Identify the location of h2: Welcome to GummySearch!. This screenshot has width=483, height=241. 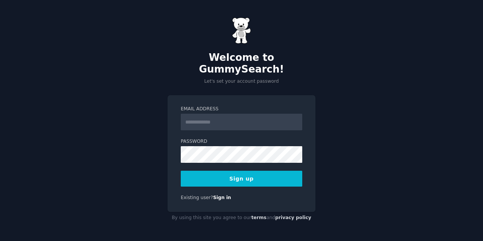
(241, 63).